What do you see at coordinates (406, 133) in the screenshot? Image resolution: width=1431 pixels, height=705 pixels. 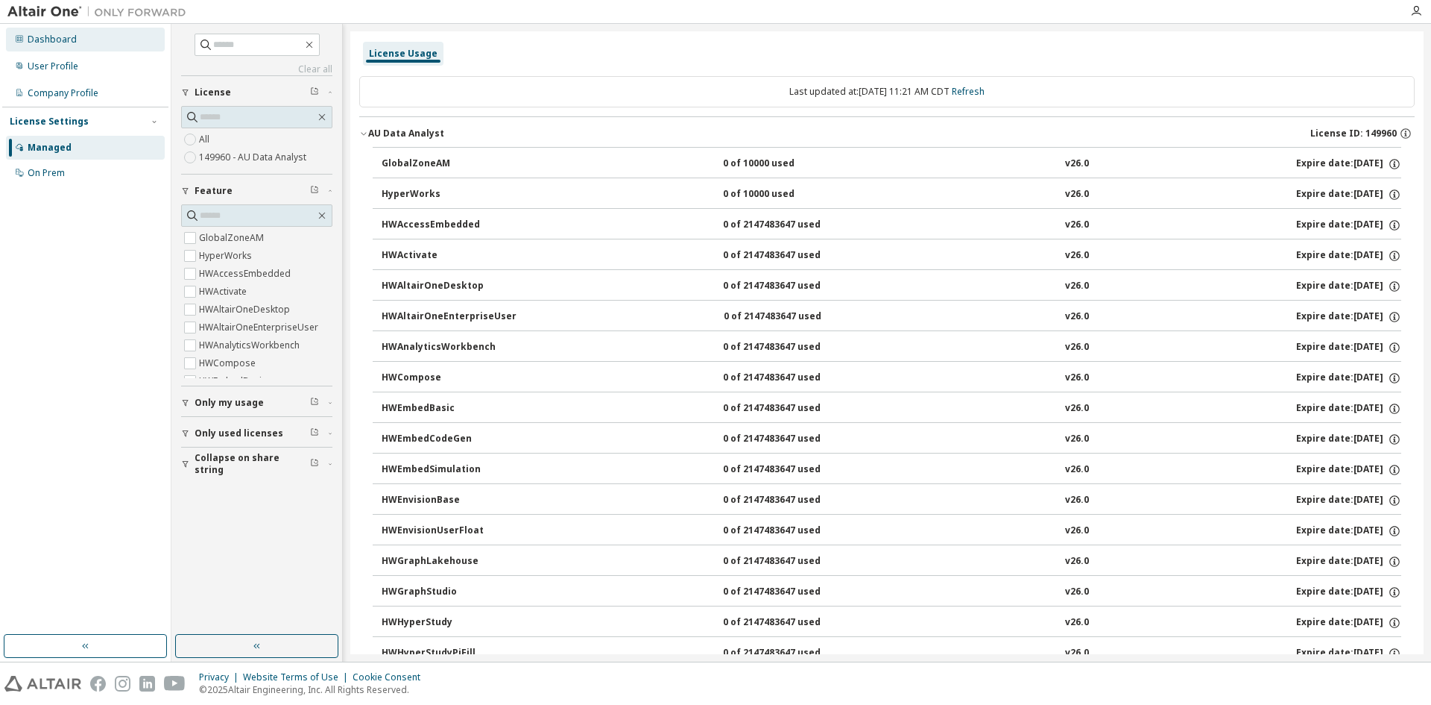 I see `div: AU Data Analyst` at bounding box center [406, 133].